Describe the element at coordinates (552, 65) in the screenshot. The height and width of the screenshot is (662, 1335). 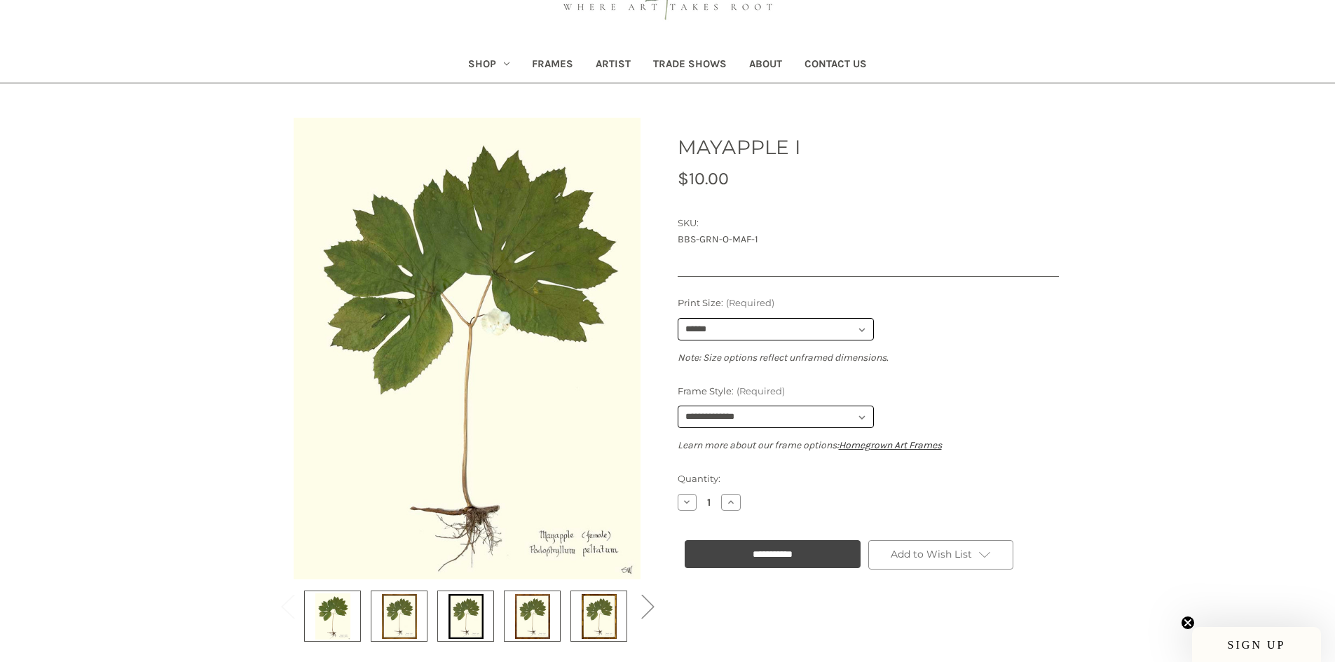
I see `a: Frames` at that location.